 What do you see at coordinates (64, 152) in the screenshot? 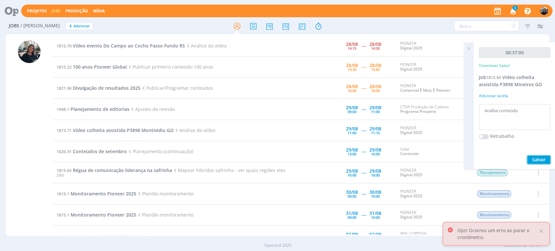
I see `span: 1626.31` at bounding box center [64, 152].